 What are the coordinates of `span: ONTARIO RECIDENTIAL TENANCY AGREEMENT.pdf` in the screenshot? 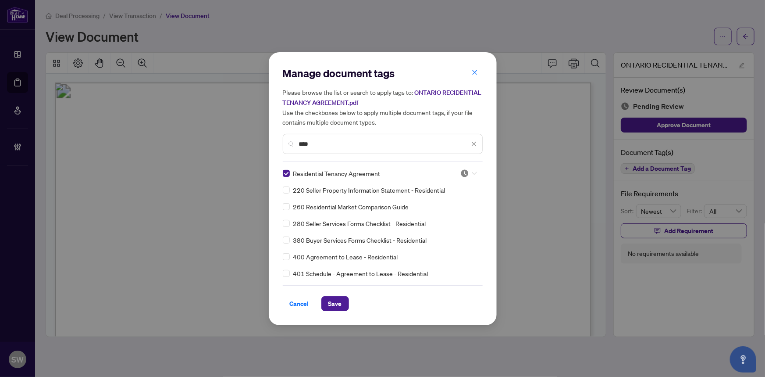 It's located at (382, 97).